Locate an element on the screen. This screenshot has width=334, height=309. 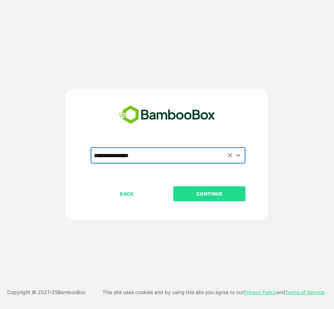
p: Copyright © 2021- 25 BambooBox is located at coordinates (46, 292).